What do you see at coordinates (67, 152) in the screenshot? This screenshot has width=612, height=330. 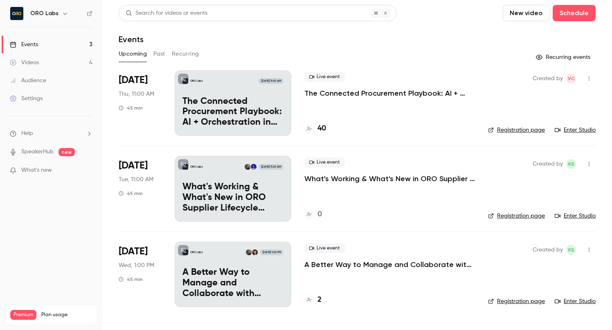 I see `span: new` at bounding box center [67, 152].